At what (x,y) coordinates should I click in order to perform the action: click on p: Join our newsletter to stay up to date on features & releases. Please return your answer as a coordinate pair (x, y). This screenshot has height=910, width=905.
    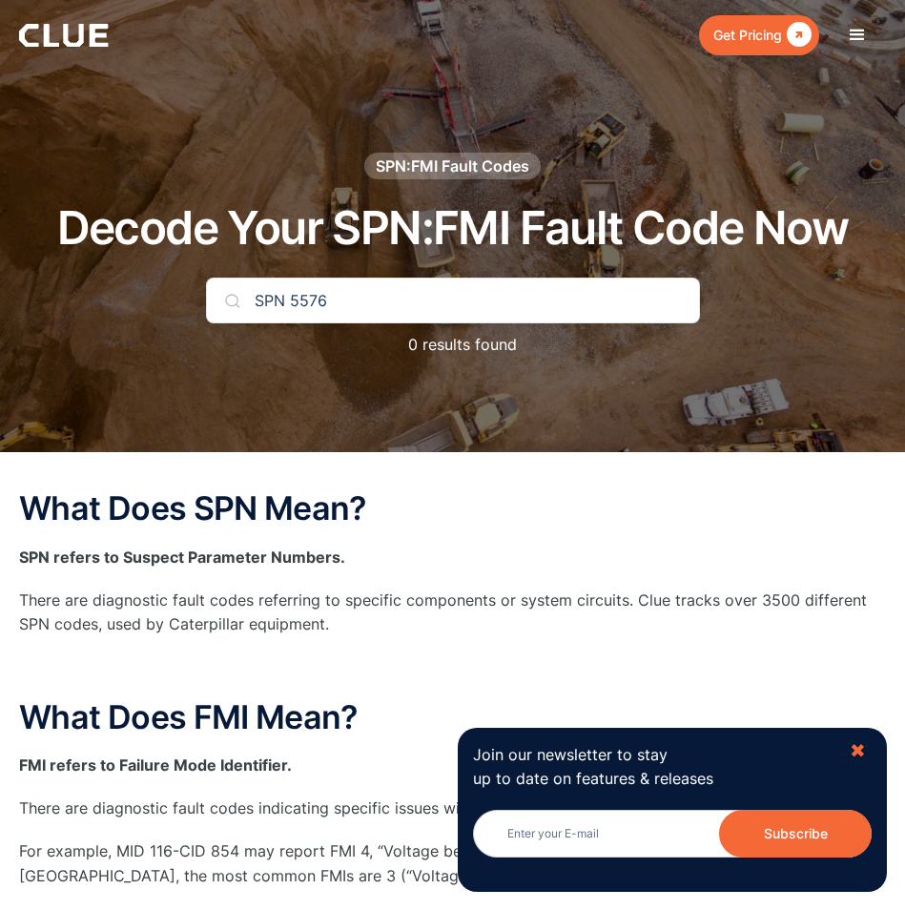
    Looking at the image, I should click on (652, 767).